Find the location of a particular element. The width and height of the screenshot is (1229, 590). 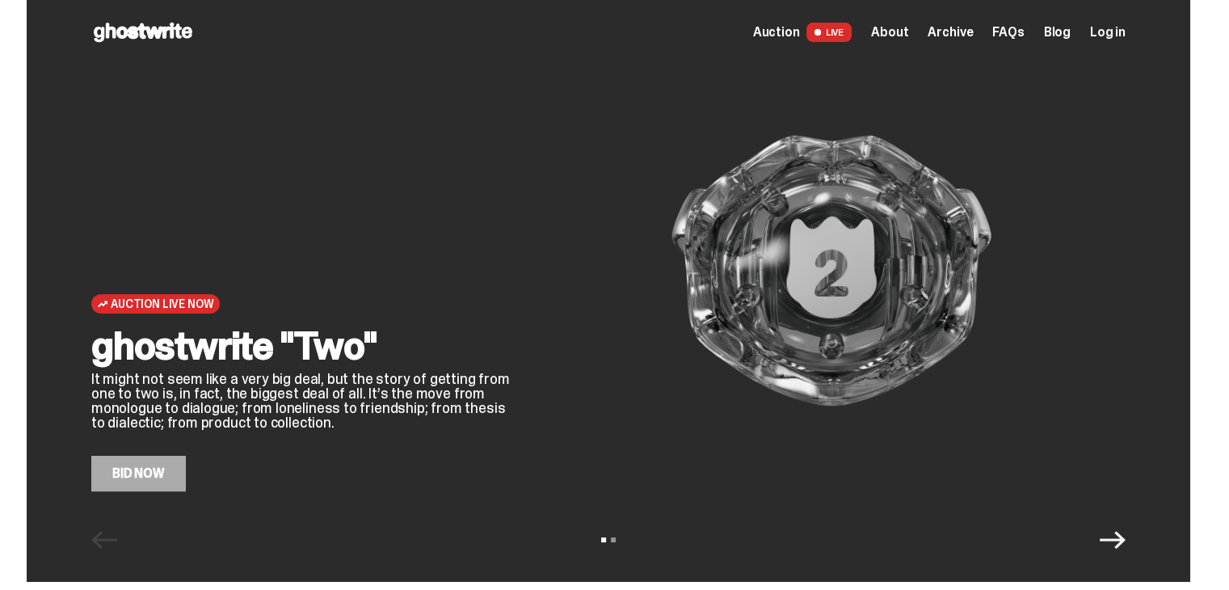

p: It might not seem like a very big deal, but the story of getting from one to two is, in fact, the... is located at coordinates (301, 401).